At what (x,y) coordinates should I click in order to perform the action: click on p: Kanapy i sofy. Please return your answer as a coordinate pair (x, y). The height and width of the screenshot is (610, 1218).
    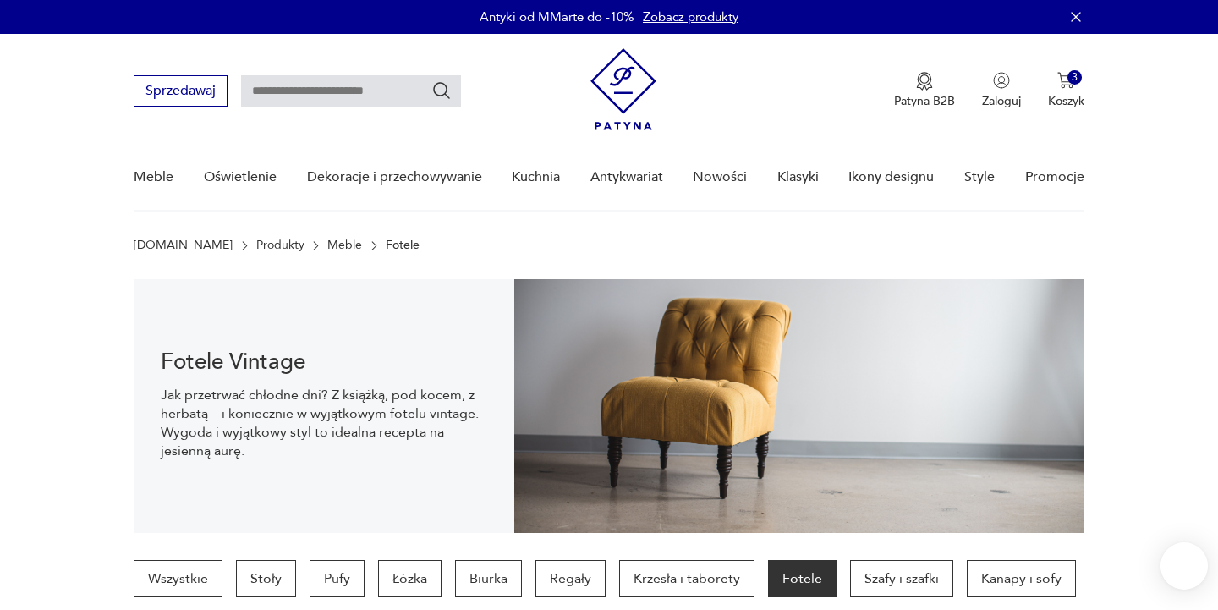
    Looking at the image, I should click on (1021, 579).